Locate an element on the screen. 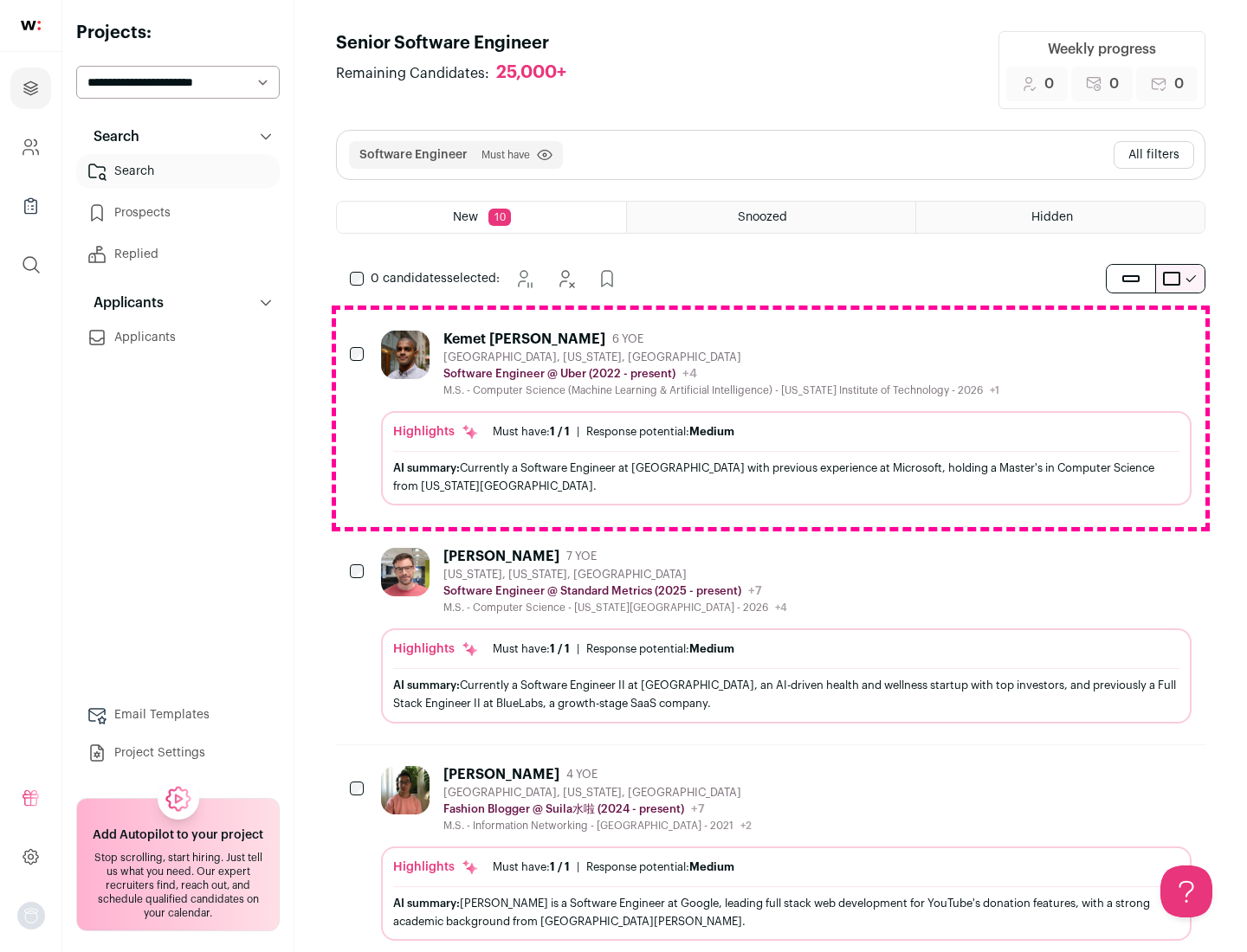  h2: Add Autopilot to your project is located at coordinates (177, 835).